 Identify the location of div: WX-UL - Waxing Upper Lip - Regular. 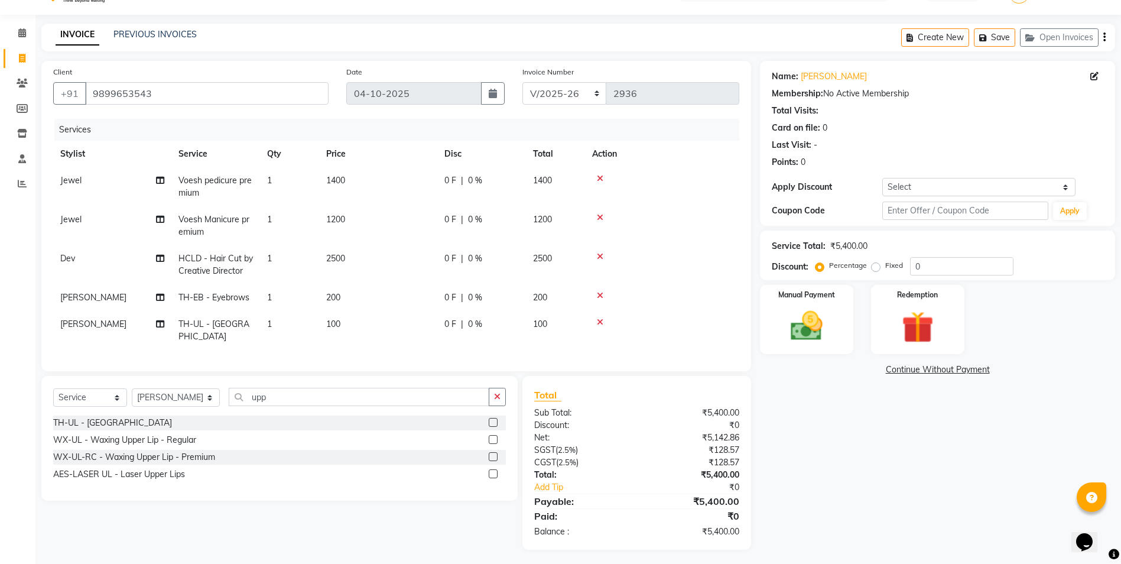
(125, 440).